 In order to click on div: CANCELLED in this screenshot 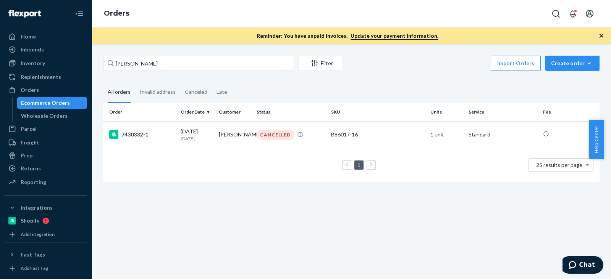, I will do `click(275, 135)`.